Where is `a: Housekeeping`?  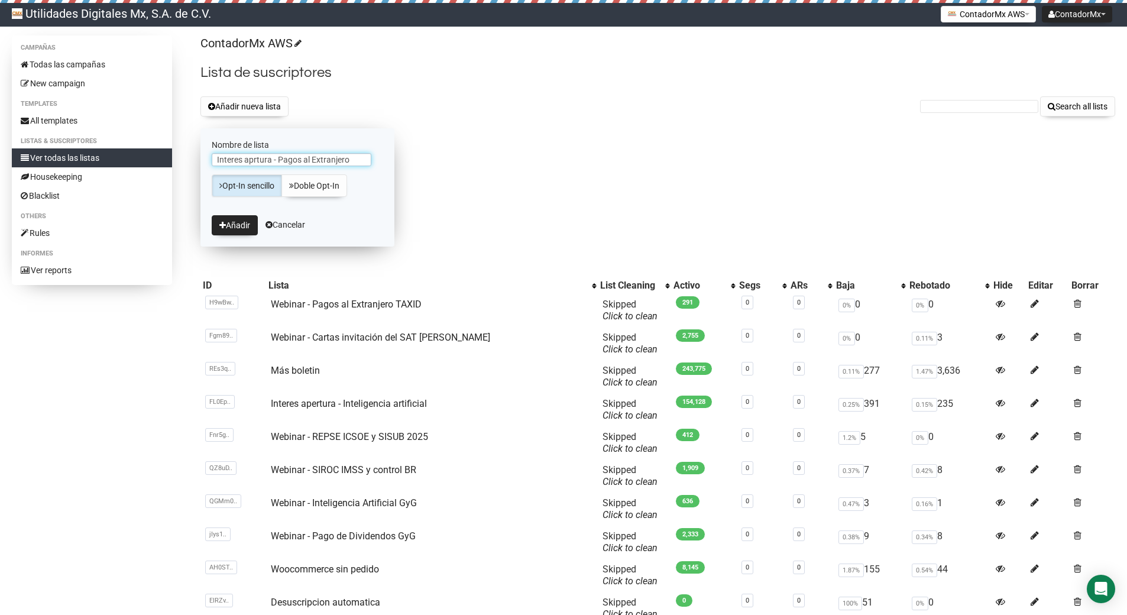 a: Housekeeping is located at coordinates (92, 177).